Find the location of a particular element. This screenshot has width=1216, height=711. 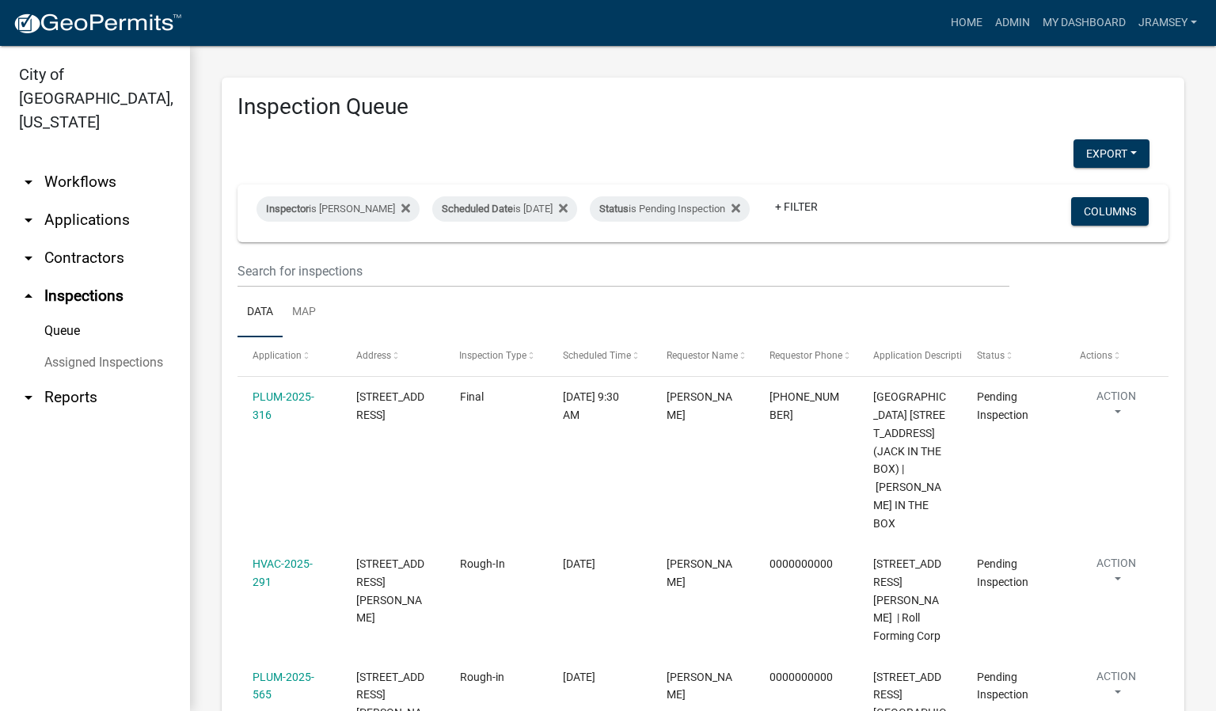

span: Scheduled Time is located at coordinates (597, 355).